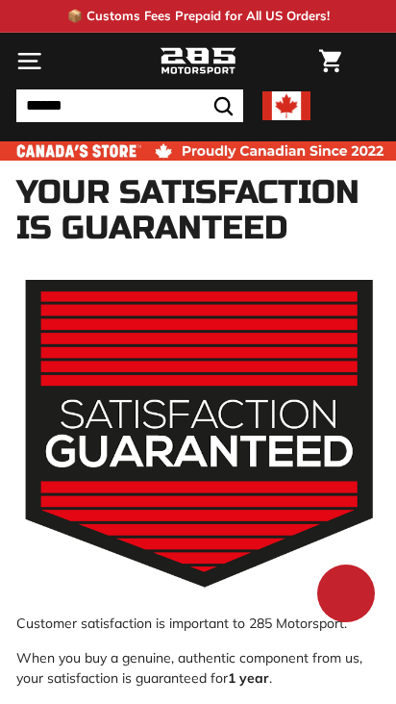  What do you see at coordinates (198, 211) in the screenshot?
I see `h1: Your Satisfaction Is Guaranteed` at bounding box center [198, 211].